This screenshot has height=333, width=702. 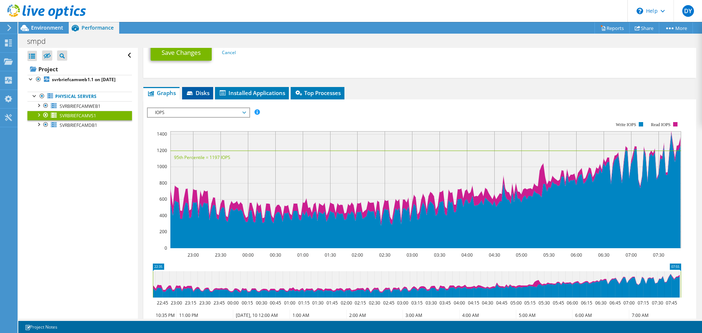 I want to click on text: 1200, so click(x=162, y=150).